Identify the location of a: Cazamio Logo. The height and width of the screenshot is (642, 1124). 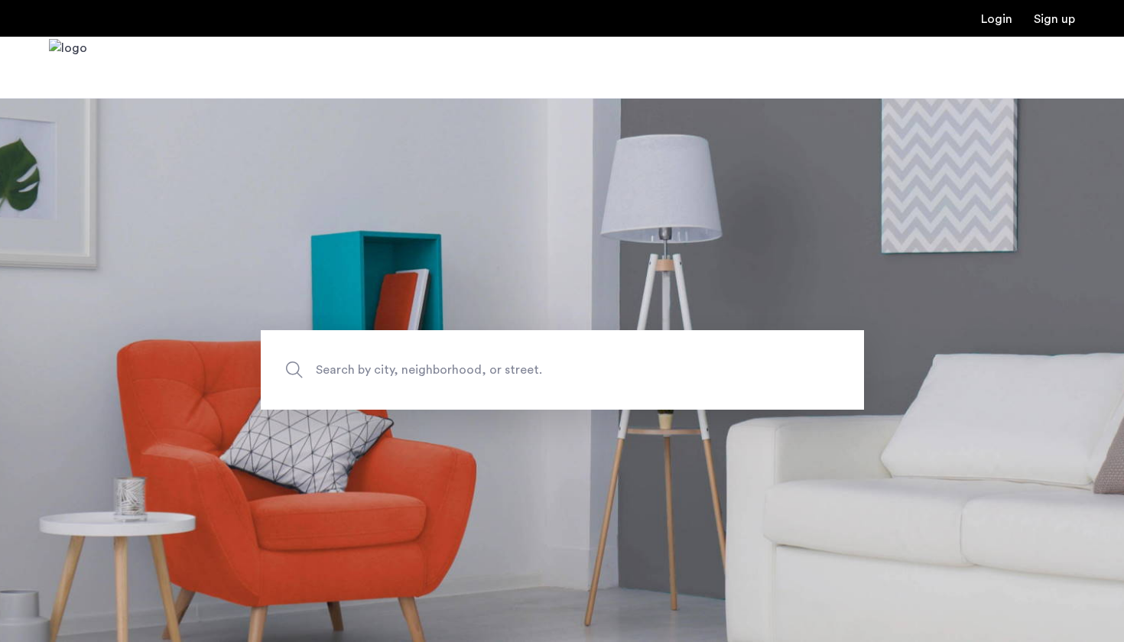
(68, 67).